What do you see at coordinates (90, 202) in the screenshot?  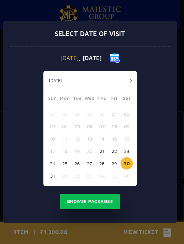 I see `button: Browse Packages` at bounding box center [90, 202].